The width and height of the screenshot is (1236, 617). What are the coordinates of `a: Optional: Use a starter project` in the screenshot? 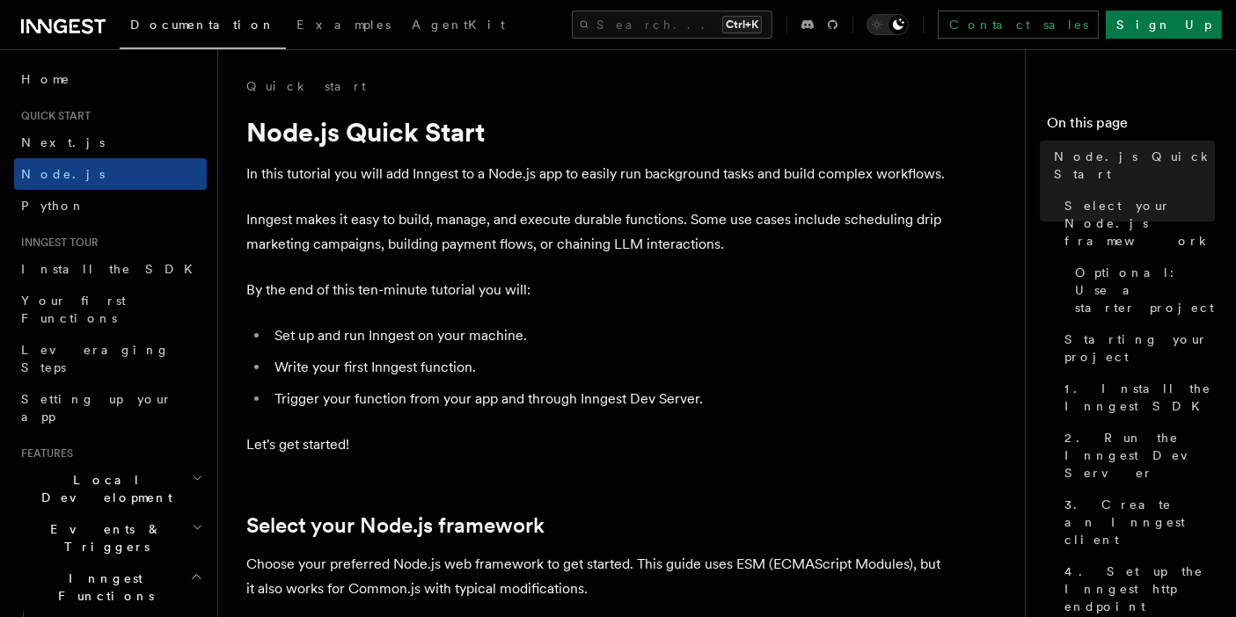 It's located at (1141, 290).